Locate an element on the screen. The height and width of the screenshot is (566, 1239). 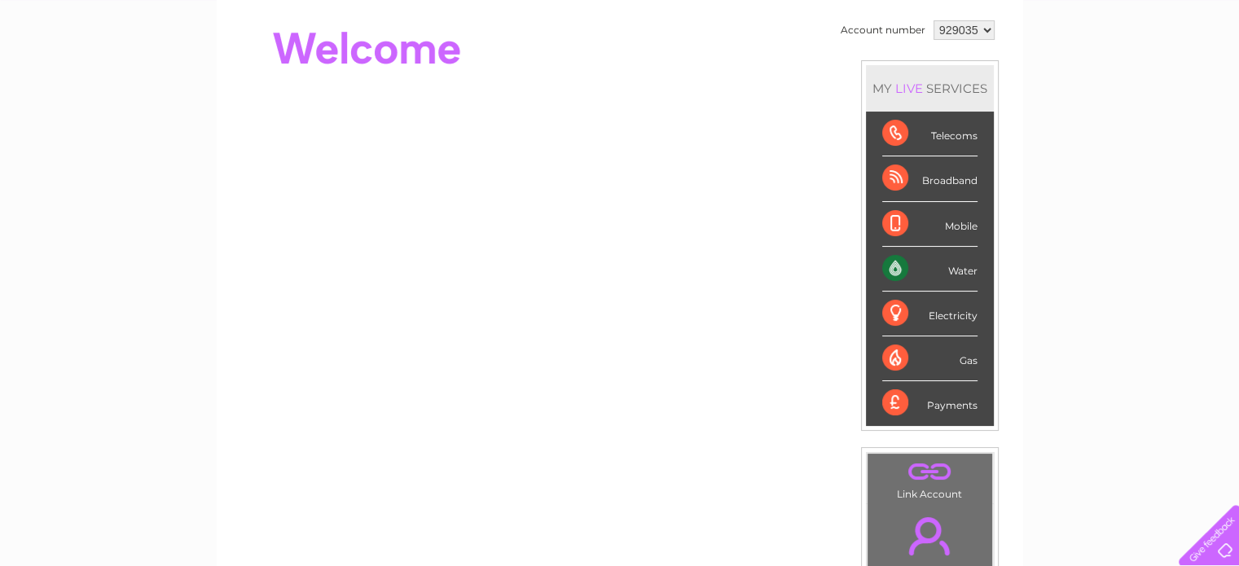
span: 0333 014 3131 is located at coordinates (988, 18).